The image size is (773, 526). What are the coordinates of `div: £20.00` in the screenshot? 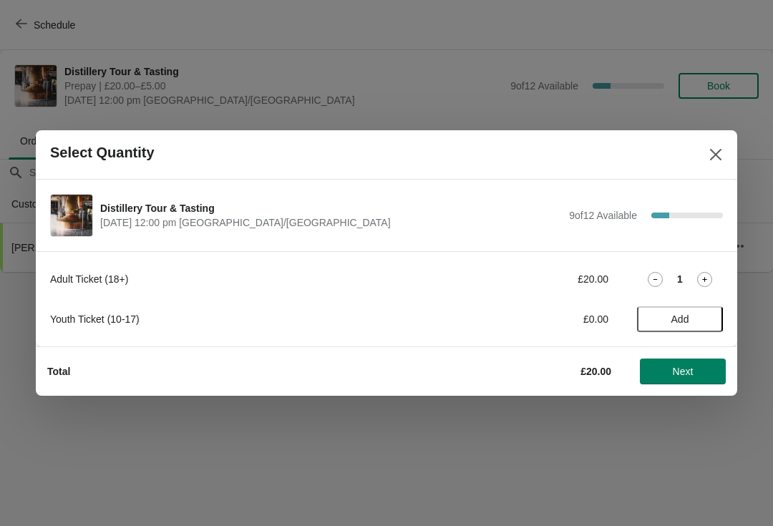 It's located at (542, 279).